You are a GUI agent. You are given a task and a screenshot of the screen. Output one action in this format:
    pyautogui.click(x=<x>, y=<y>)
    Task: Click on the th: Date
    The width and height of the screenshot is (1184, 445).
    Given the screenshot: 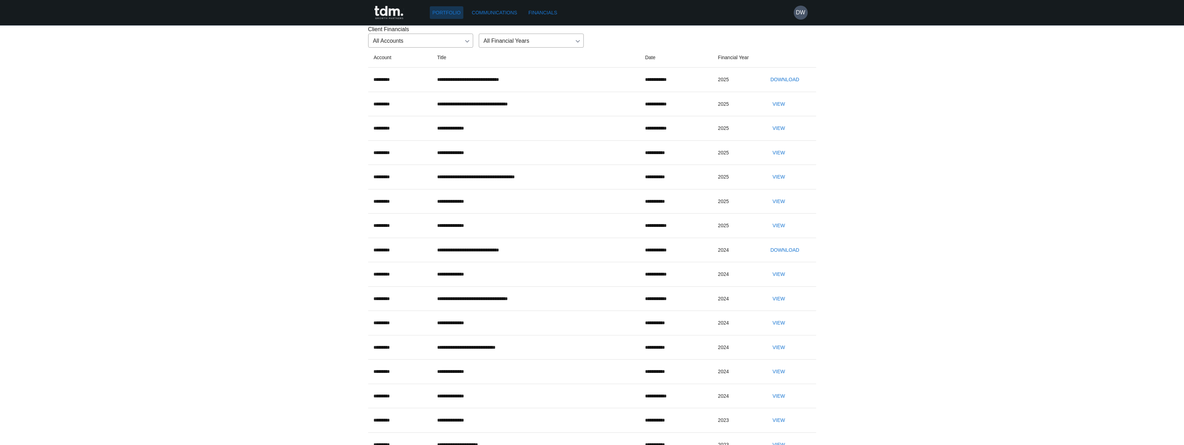 What is the action you would take?
    pyautogui.click(x=676, y=57)
    